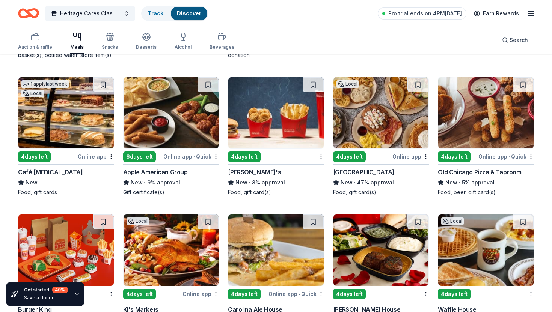  What do you see at coordinates (77, 42) in the screenshot?
I see `button: Meals` at bounding box center [77, 42].